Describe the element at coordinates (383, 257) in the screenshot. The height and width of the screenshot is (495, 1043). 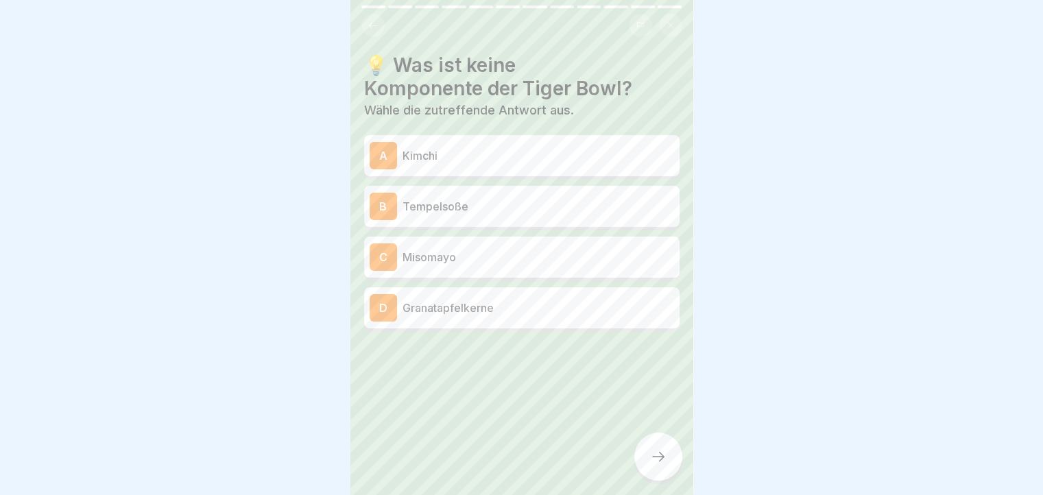
I see `div: C` at that location.